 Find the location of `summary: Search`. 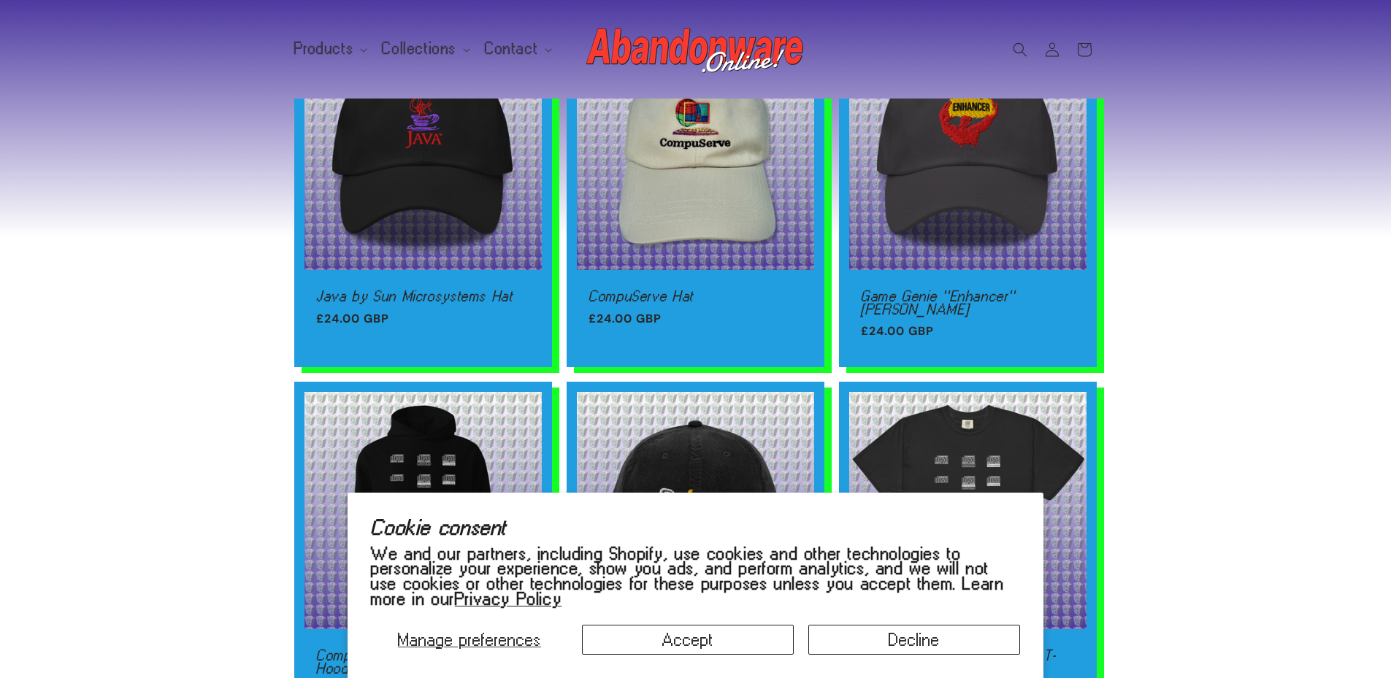

summary: Search is located at coordinates (1020, 50).